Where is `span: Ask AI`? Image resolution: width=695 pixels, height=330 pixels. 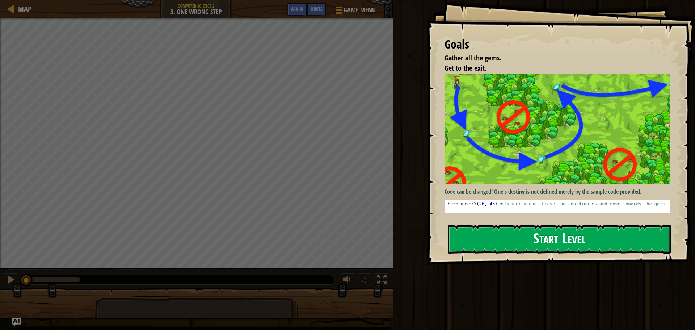
span: Ask AI is located at coordinates (297, 9).